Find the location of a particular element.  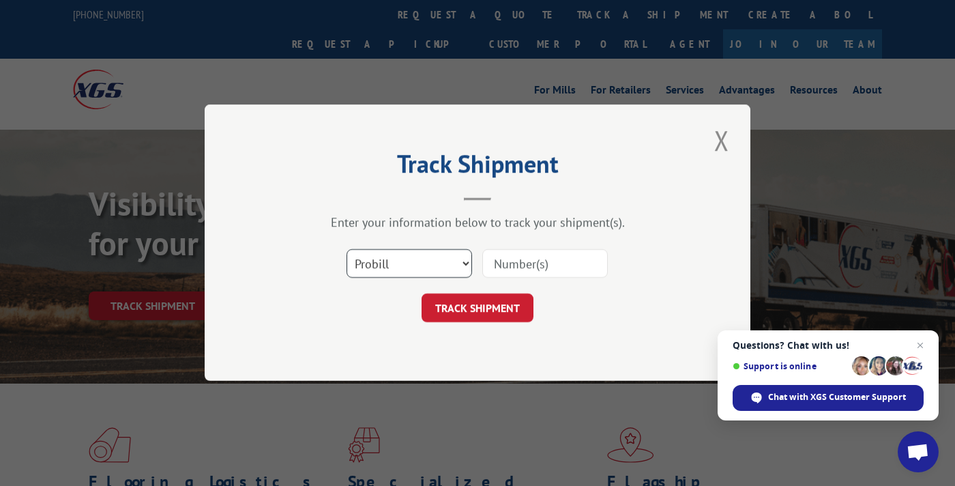

a: Open chat is located at coordinates (918, 452).